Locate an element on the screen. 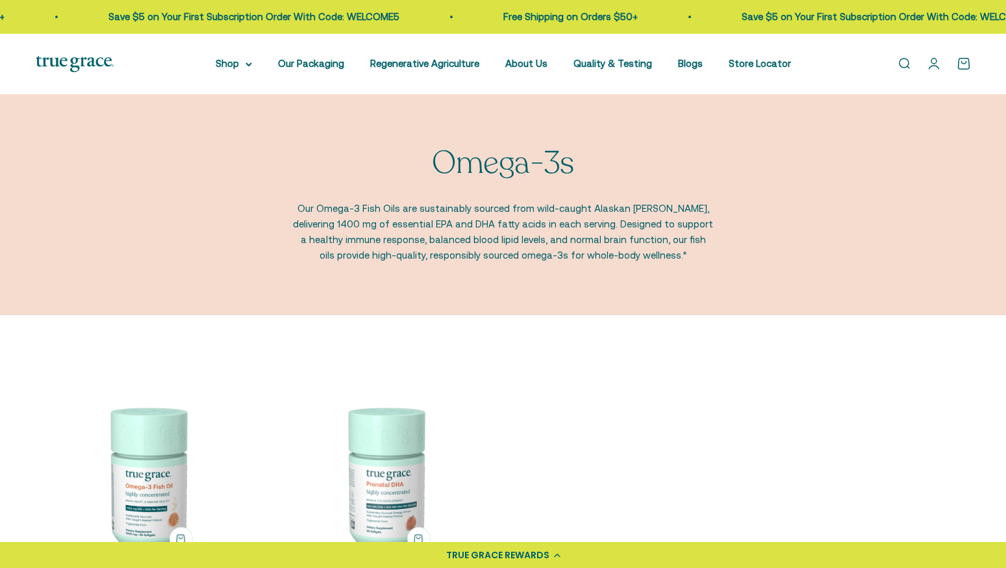 The width and height of the screenshot is (1006, 568). a: Quality & Testing is located at coordinates (613, 63).